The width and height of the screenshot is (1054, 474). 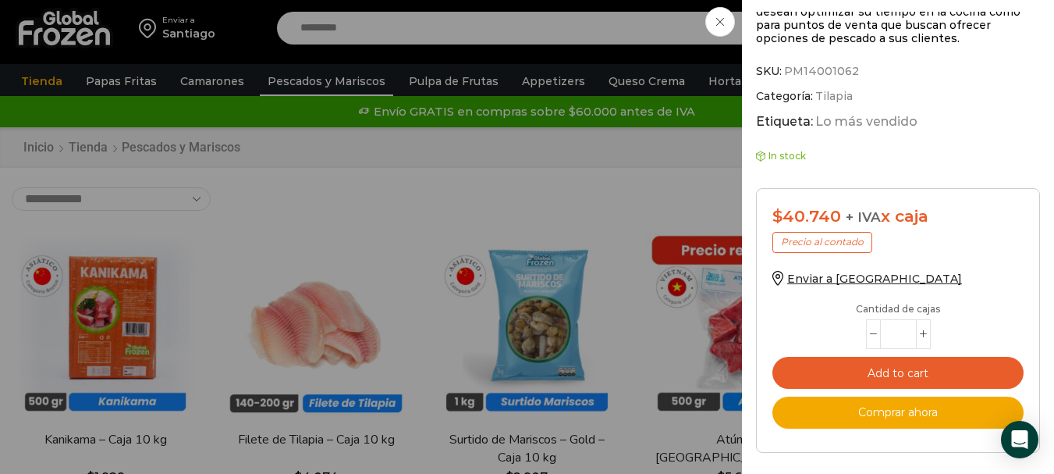 What do you see at coordinates (807, 215) in the screenshot?
I see `bdi: 40.740` at bounding box center [807, 215].